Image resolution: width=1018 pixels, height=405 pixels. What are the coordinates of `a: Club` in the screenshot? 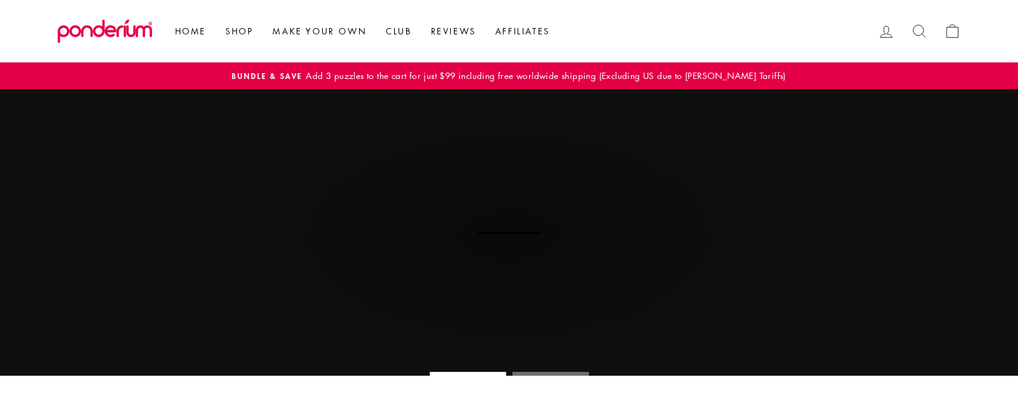 It's located at (398, 31).